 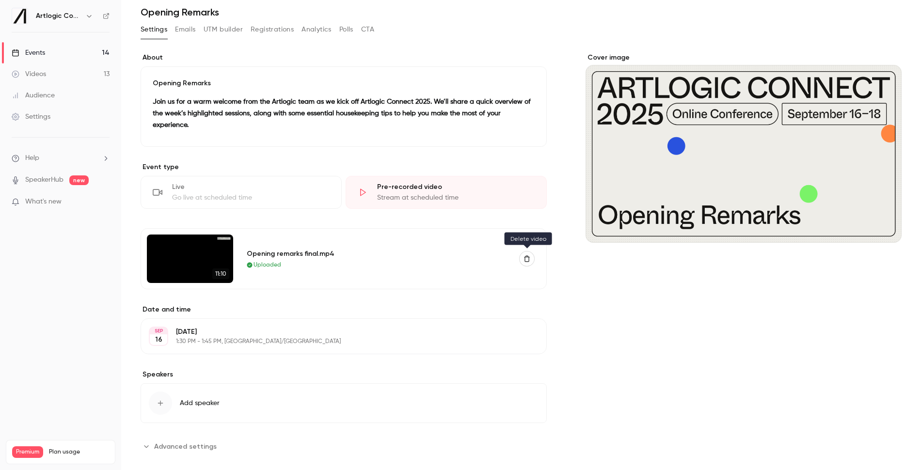 I want to click on label: About, so click(x=344, y=58).